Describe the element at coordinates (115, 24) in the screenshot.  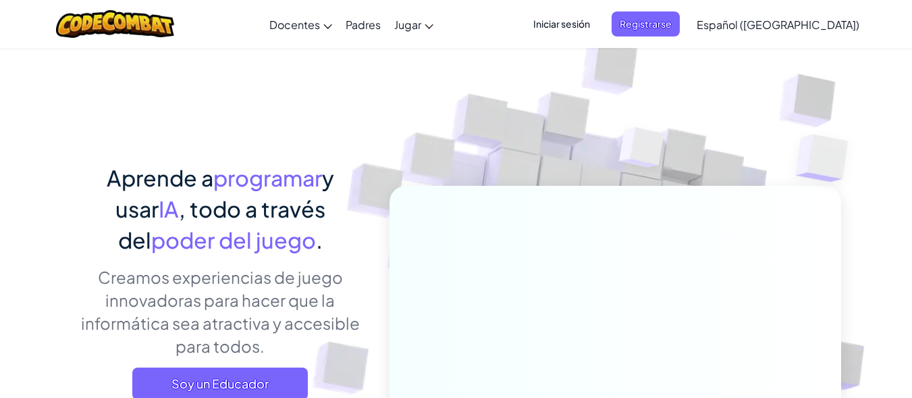
I see `img: CodeCombat logo` at that location.